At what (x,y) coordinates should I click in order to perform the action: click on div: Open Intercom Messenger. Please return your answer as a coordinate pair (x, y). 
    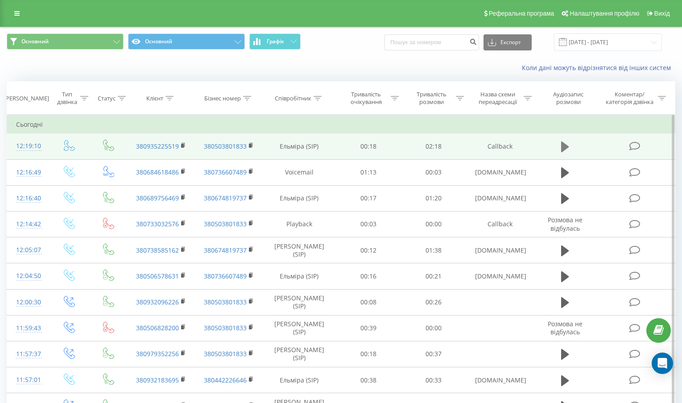
    Looking at the image, I should click on (662, 363).